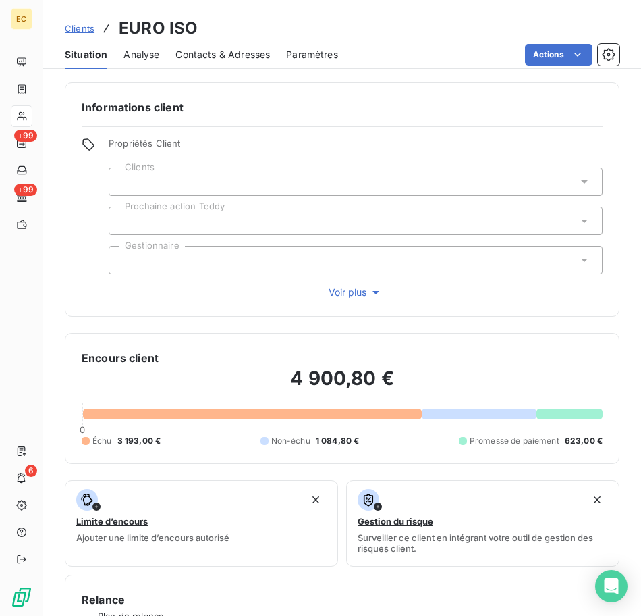 The image size is (641, 616). I want to click on h6: Relance, so click(342, 599).